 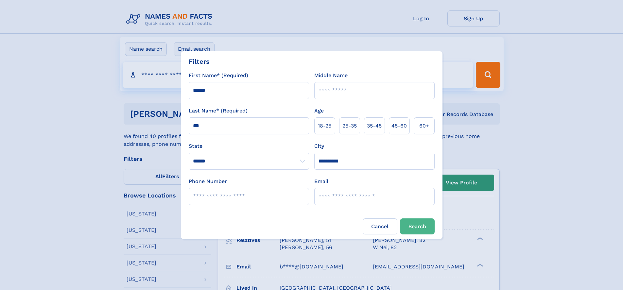 I want to click on span: 35‑45, so click(x=374, y=126).